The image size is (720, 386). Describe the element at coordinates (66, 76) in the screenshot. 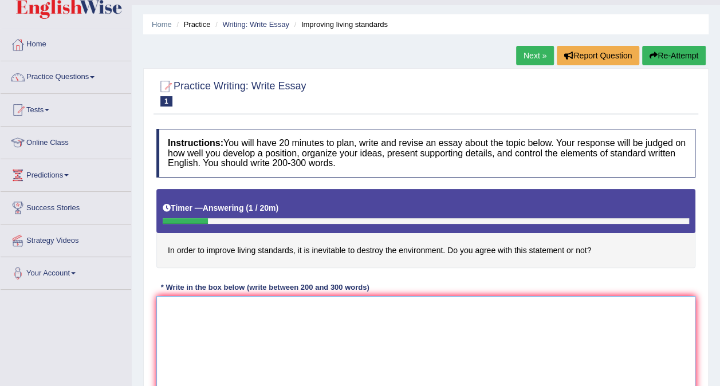

I see `a: Practice Questions` at that location.